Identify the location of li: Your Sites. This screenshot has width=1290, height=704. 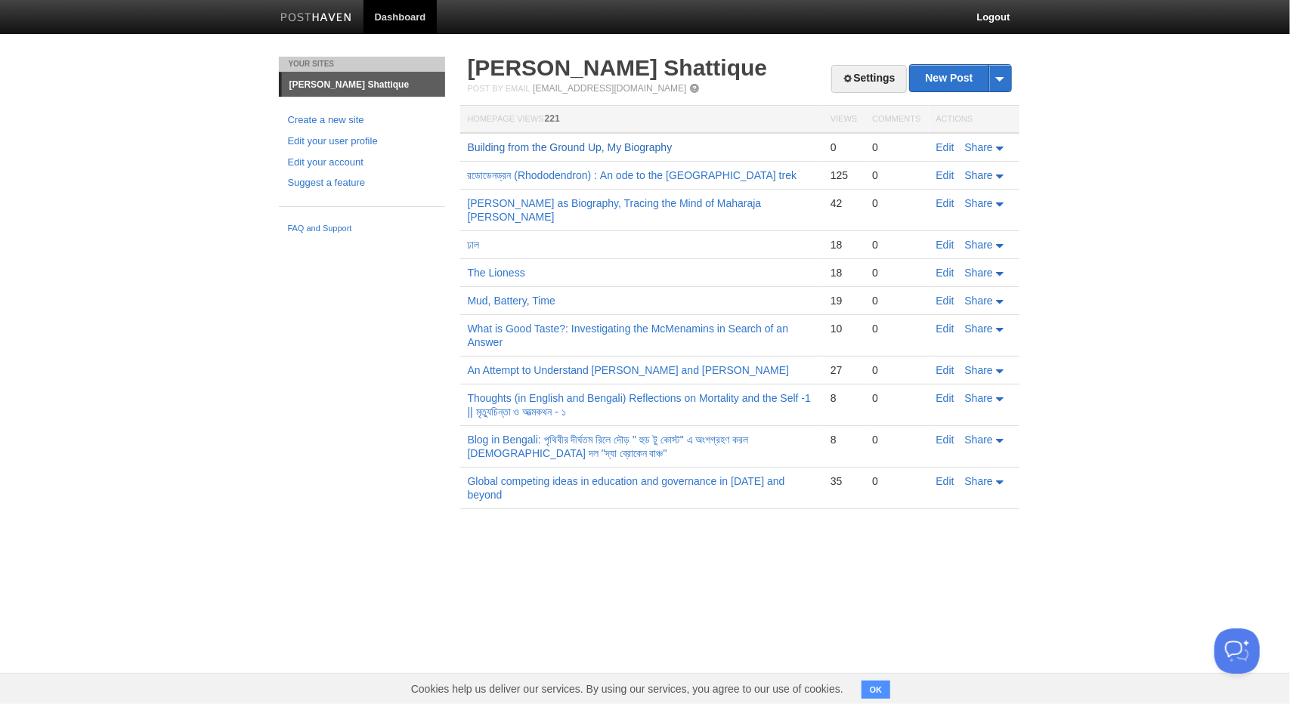
(362, 64).